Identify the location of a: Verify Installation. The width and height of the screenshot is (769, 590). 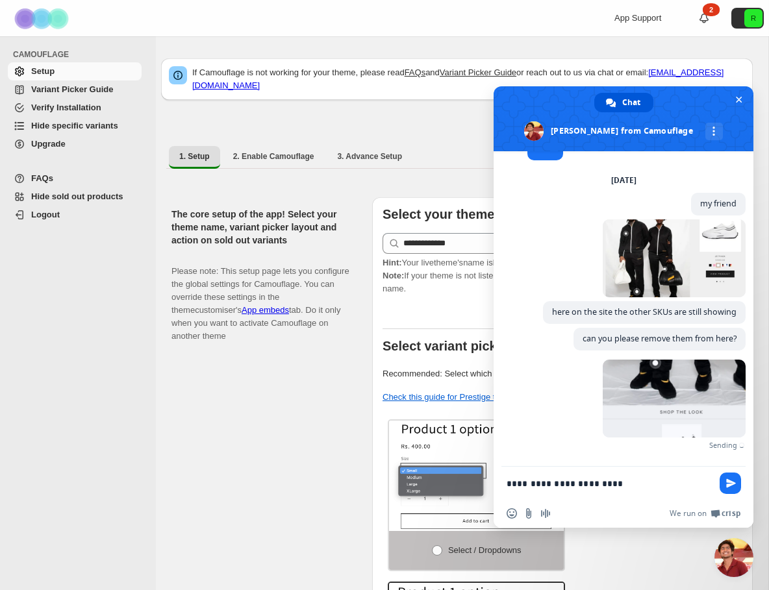
(75, 108).